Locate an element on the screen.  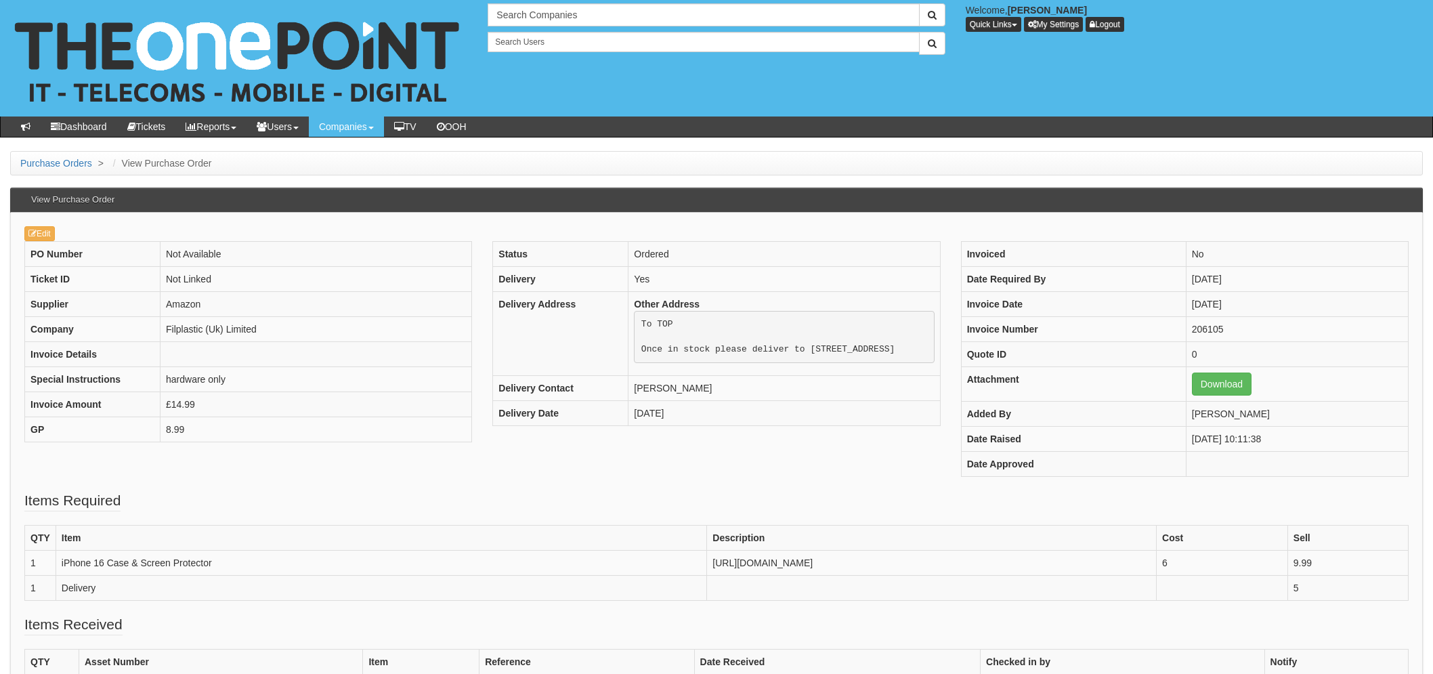
th: Invoiced is located at coordinates (1074, 254).